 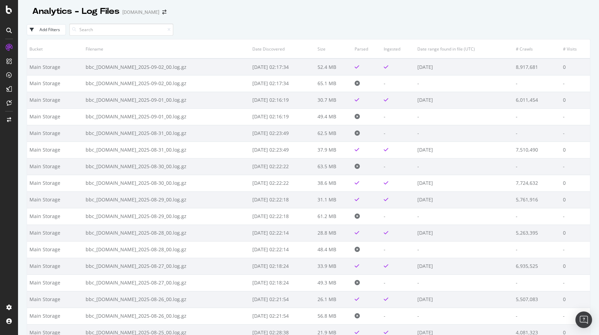 I want to click on td: 5,761,916, so click(x=537, y=200).